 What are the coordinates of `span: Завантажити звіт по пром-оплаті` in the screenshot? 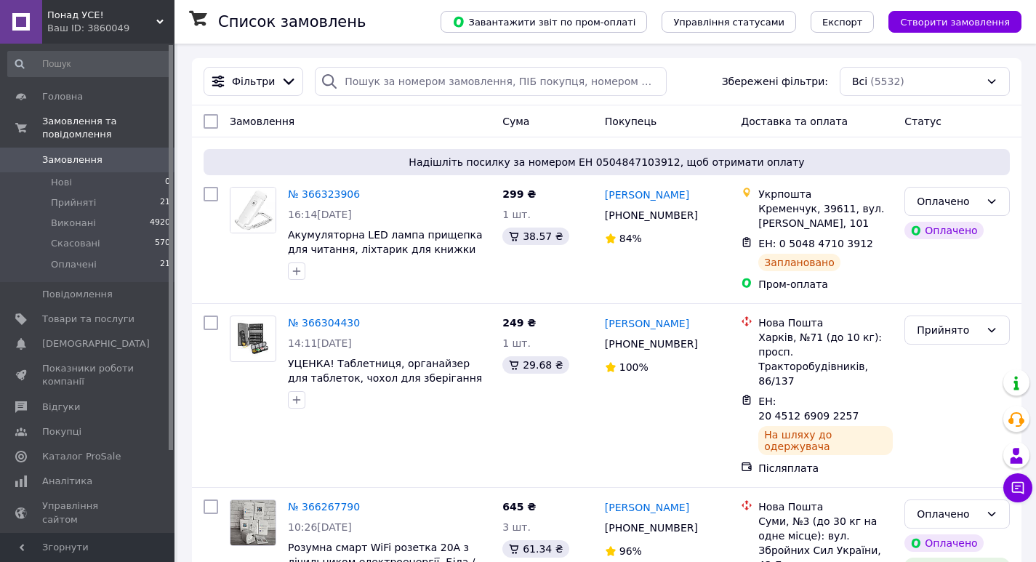 It's located at (544, 22).